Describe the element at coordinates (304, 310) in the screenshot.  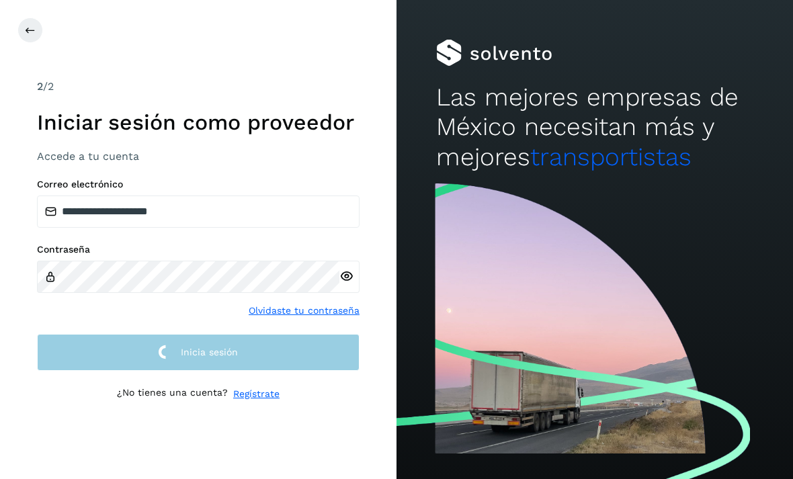
I see `a: Olvidaste tu contraseña` at that location.